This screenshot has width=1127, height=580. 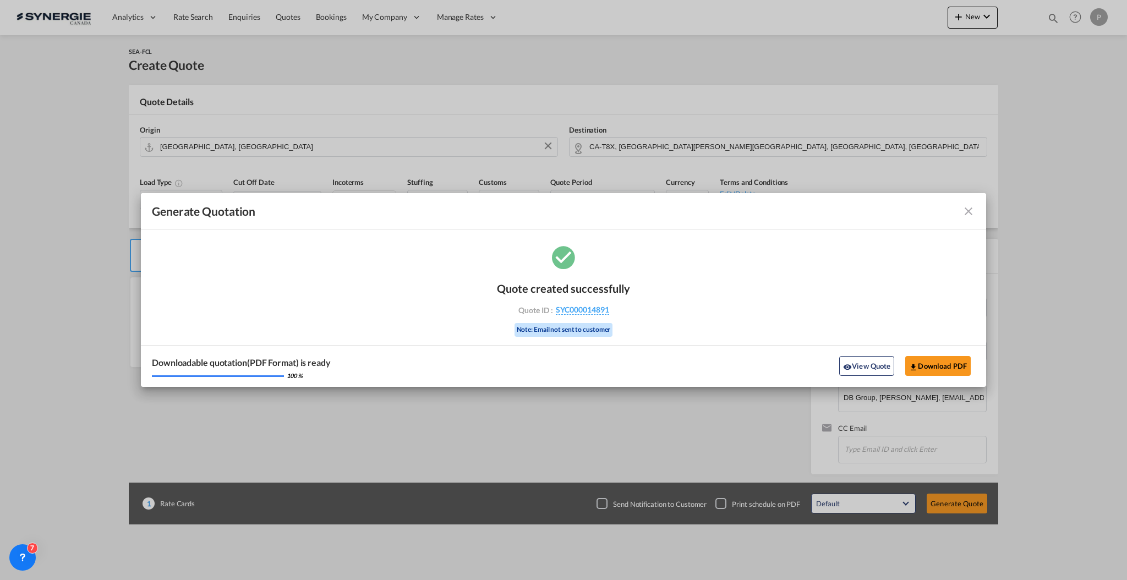 I want to click on div: Downloadable quotation(PDF Format) is ready, so click(x=241, y=363).